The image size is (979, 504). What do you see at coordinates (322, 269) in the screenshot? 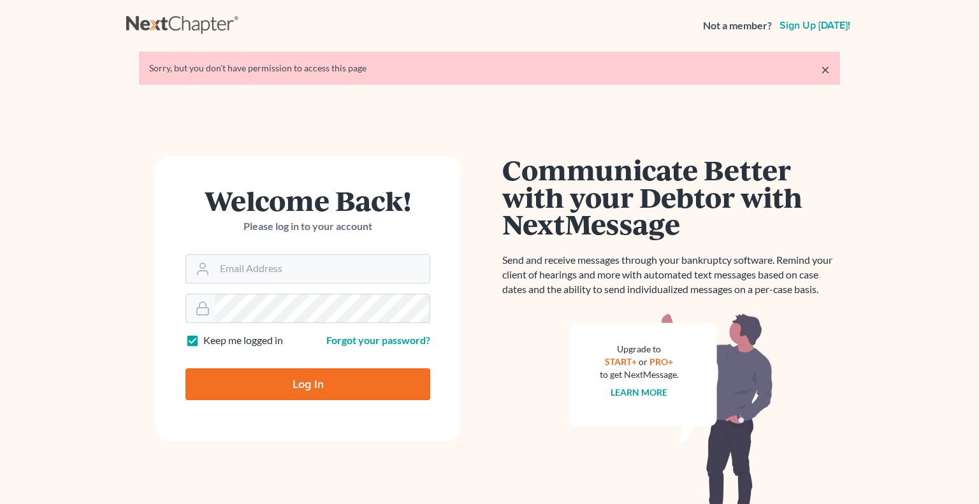
I see `input: Email Address` at bounding box center [322, 269].